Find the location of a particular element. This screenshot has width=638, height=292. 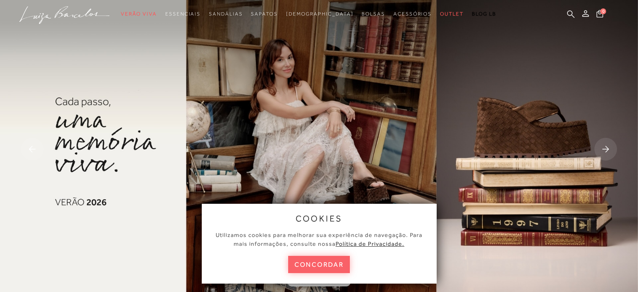

a: Política de Privacidade. is located at coordinates (370, 243).